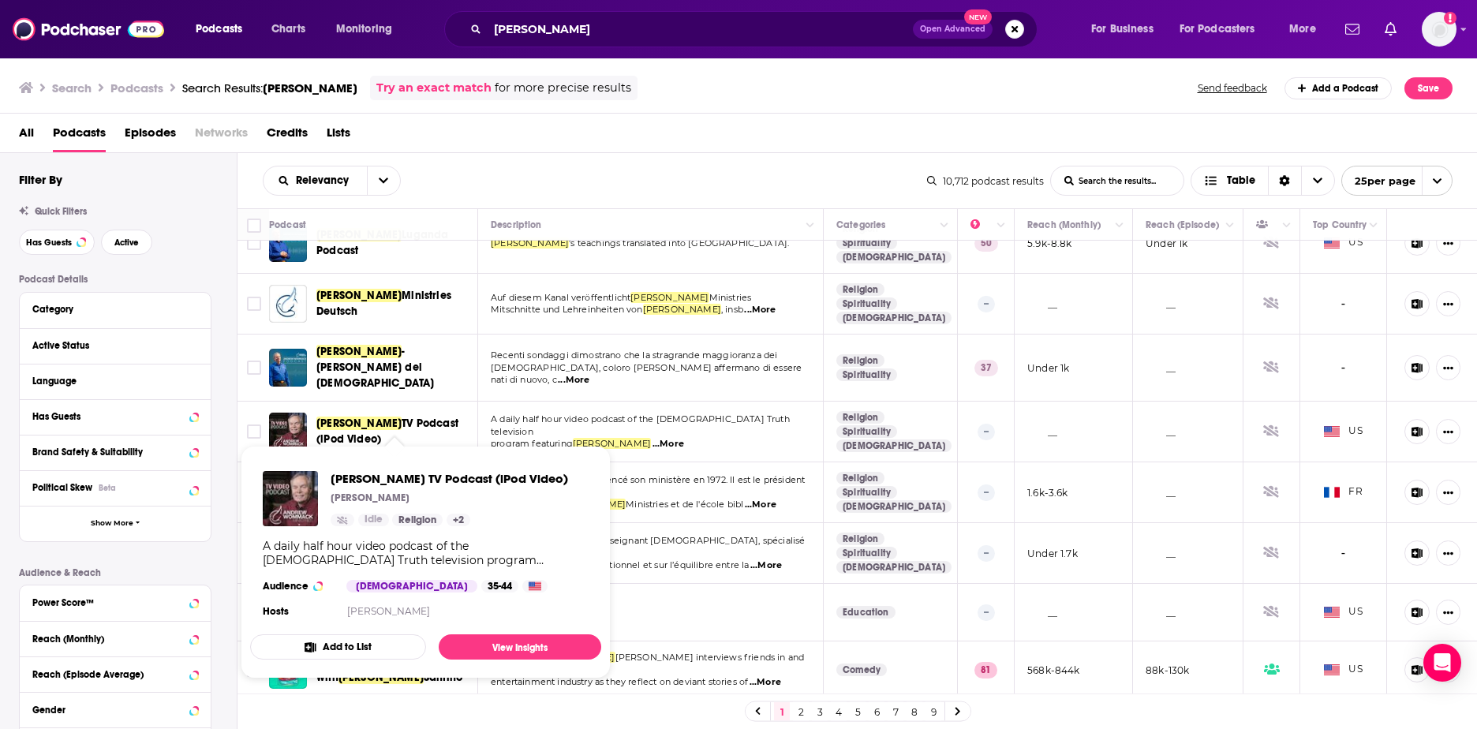 This screenshot has width=1477, height=729. I want to click on div: Active Status, so click(110, 346).